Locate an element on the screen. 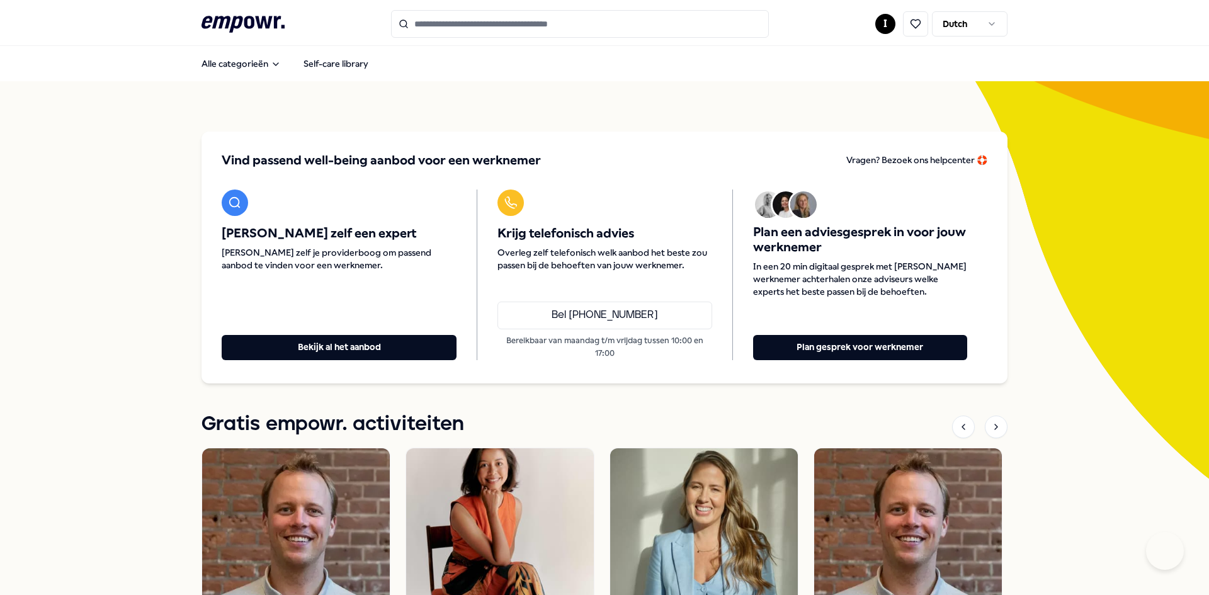 The height and width of the screenshot is (595, 1209). a: Self-care library is located at coordinates (336, 64).